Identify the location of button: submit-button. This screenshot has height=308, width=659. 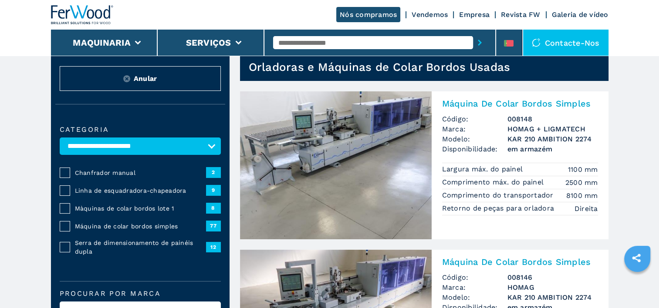
(480, 43).